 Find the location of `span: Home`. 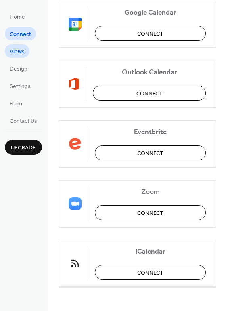

span: Home is located at coordinates (17, 17).